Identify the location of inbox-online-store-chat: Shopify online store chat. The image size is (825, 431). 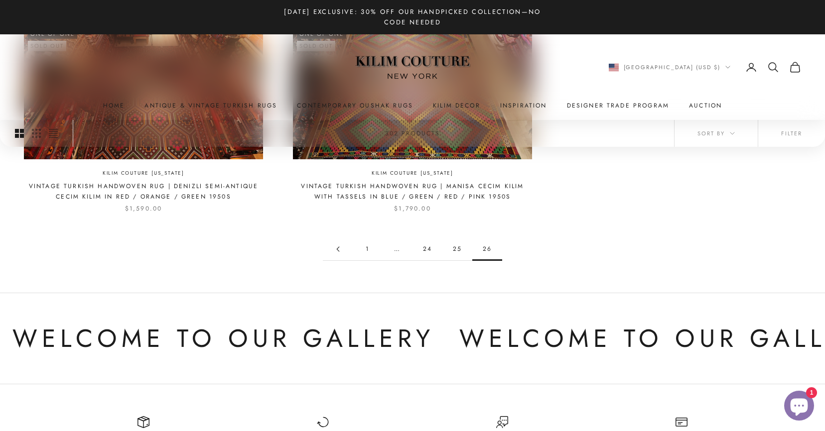
(799, 407).